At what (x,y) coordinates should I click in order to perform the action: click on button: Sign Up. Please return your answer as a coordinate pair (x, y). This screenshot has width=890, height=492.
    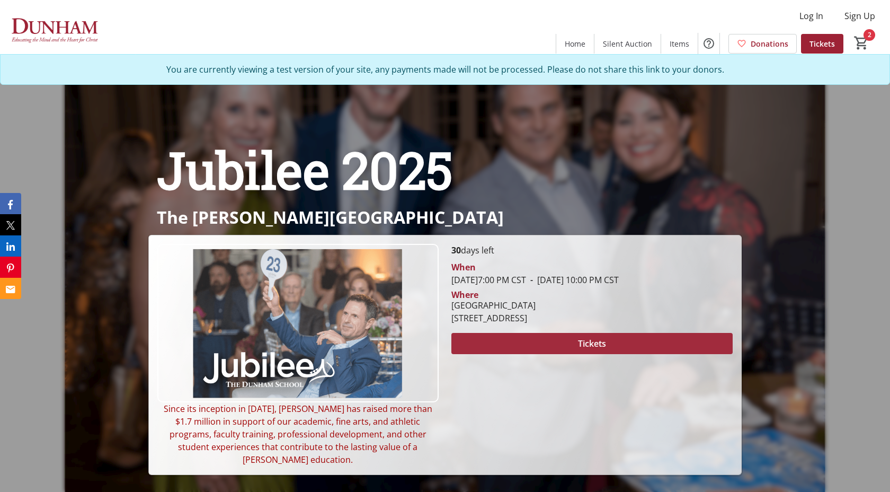
    Looking at the image, I should click on (860, 16).